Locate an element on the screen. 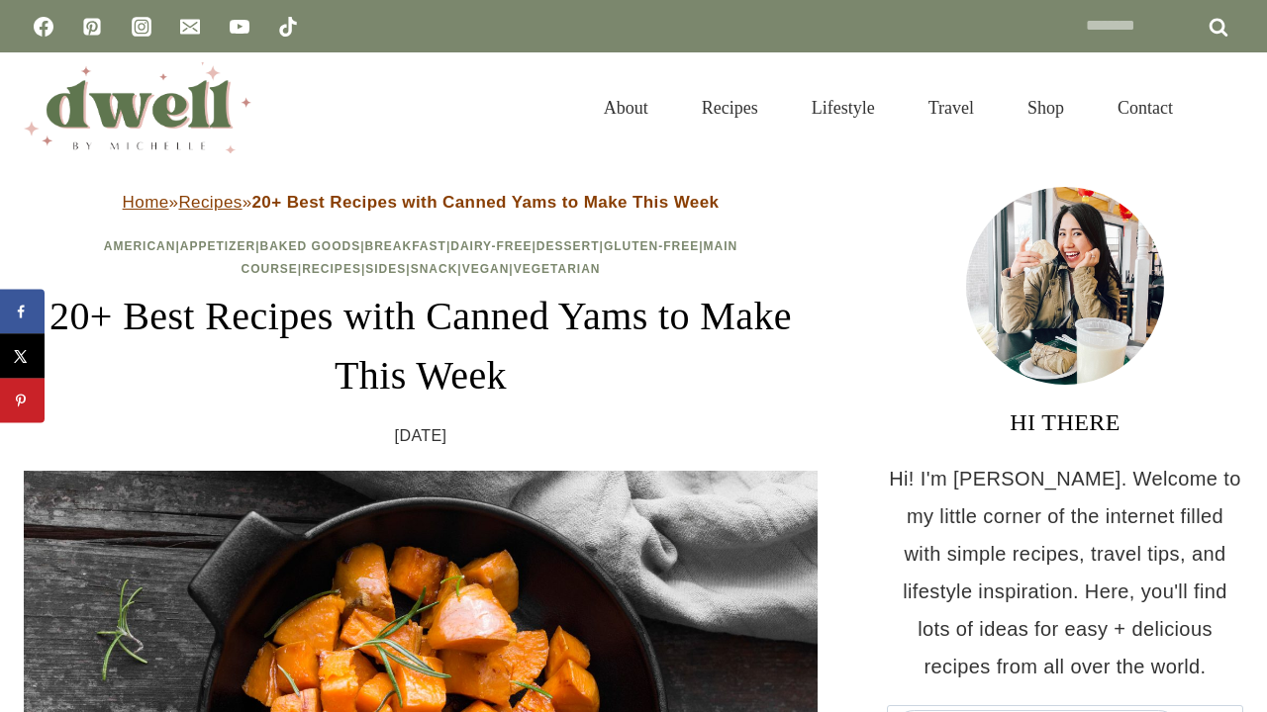  a: Home is located at coordinates (145, 202).